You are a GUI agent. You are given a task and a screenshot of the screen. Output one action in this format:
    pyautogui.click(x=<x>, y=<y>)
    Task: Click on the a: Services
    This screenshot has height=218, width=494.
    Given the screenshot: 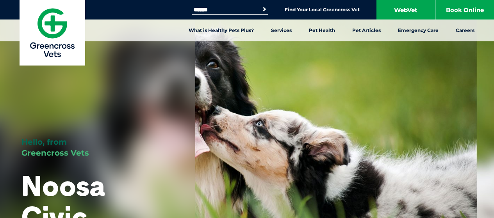 What is the action you would take?
    pyautogui.click(x=281, y=30)
    